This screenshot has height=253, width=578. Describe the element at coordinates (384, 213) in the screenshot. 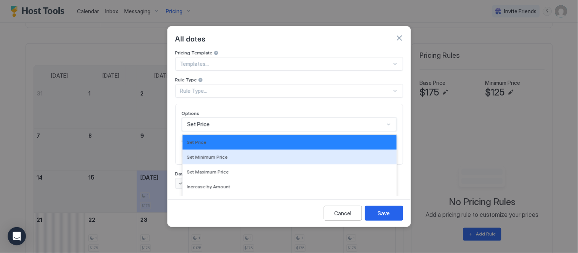

I see `button: Save` at that location.